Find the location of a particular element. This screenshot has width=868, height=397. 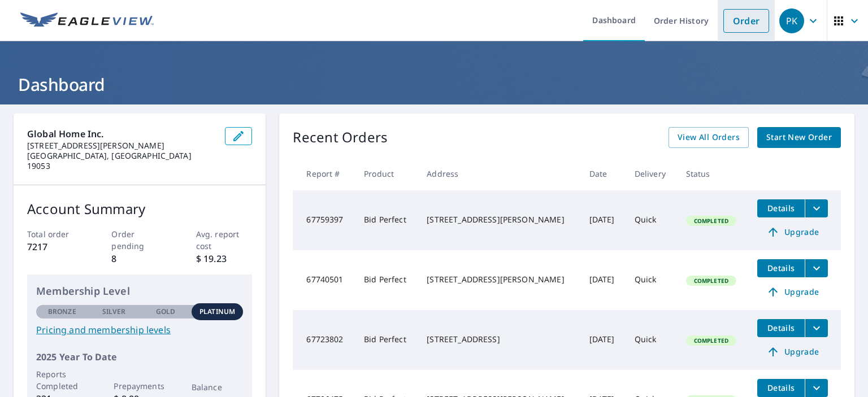

a: Order is located at coordinates (746, 21).